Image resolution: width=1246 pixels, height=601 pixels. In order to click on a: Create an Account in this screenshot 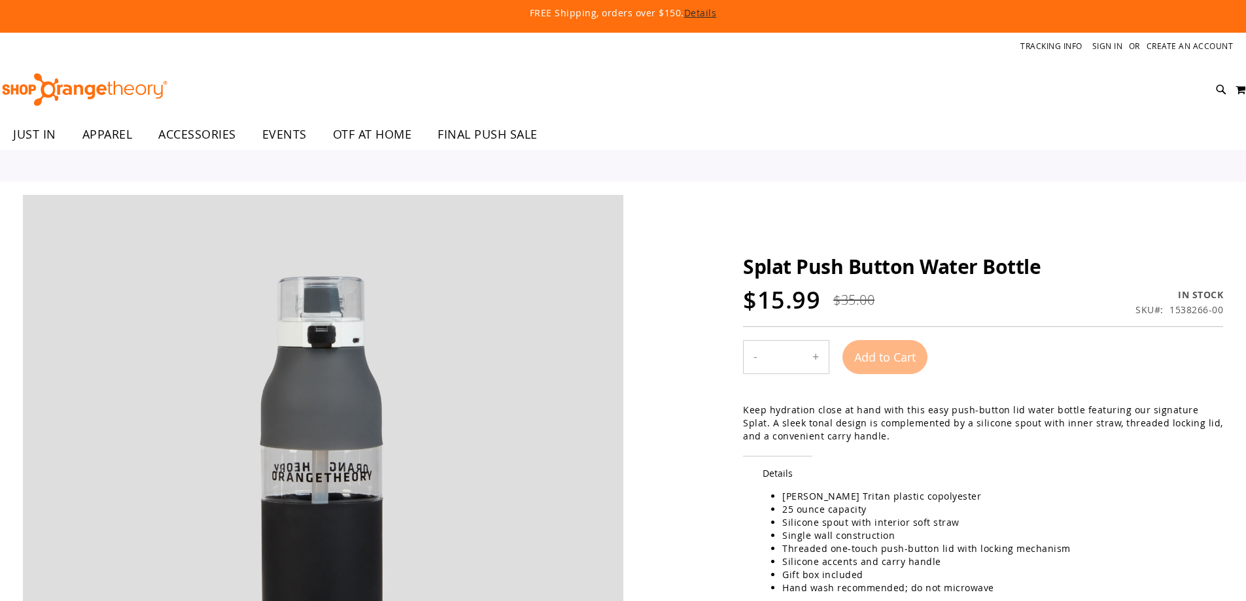, I will do `click(1190, 46)`.